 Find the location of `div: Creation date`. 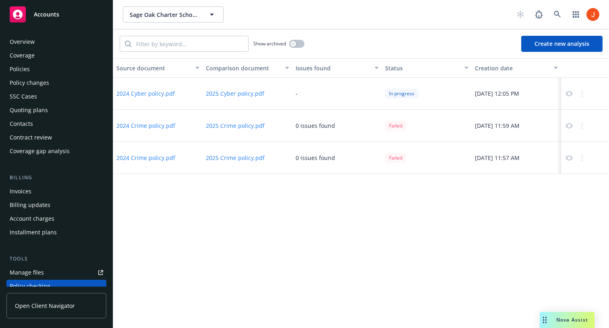

div: Creation date is located at coordinates (512, 68).